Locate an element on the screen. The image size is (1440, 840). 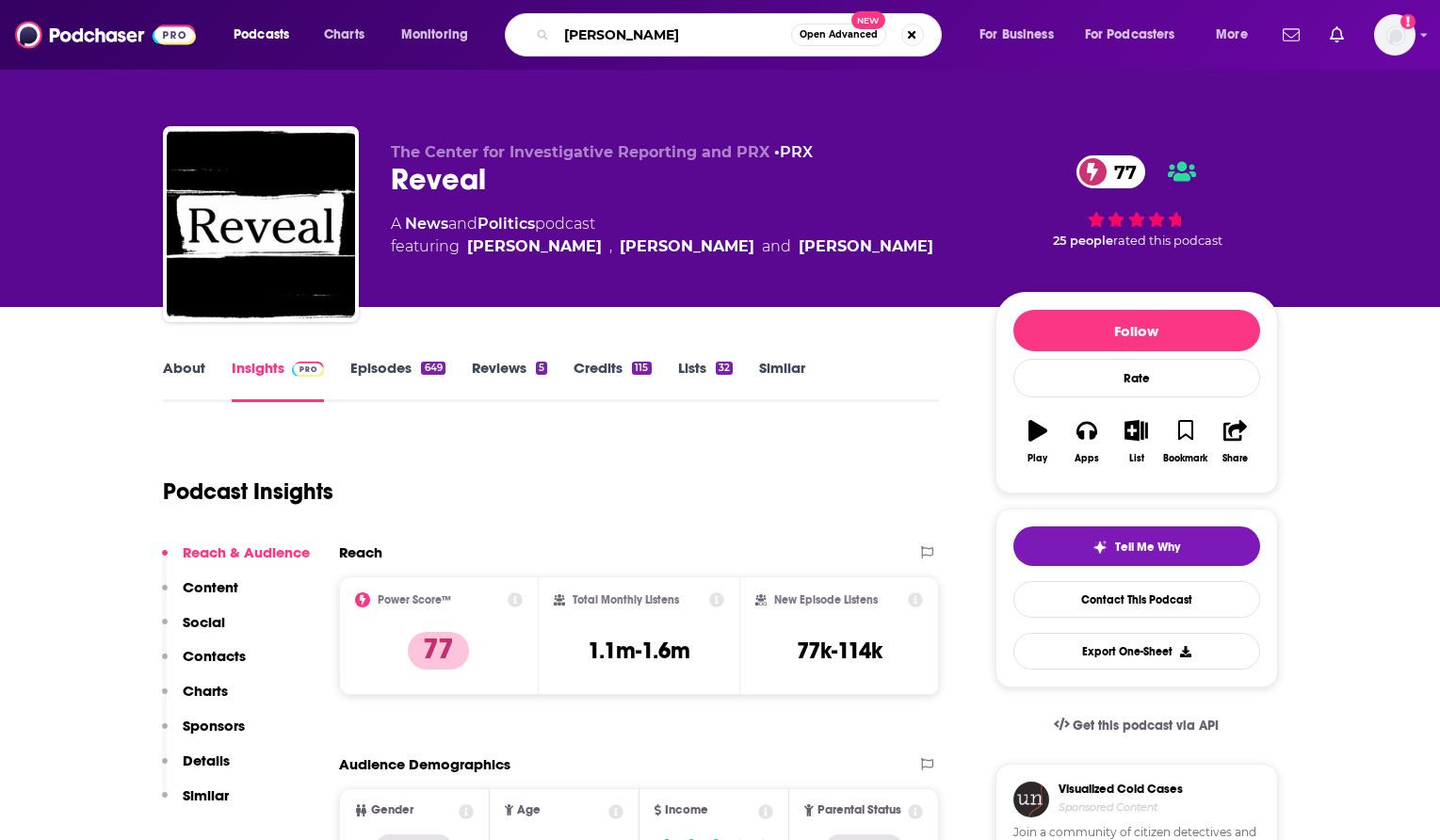
div: 115 is located at coordinates (641, 368).